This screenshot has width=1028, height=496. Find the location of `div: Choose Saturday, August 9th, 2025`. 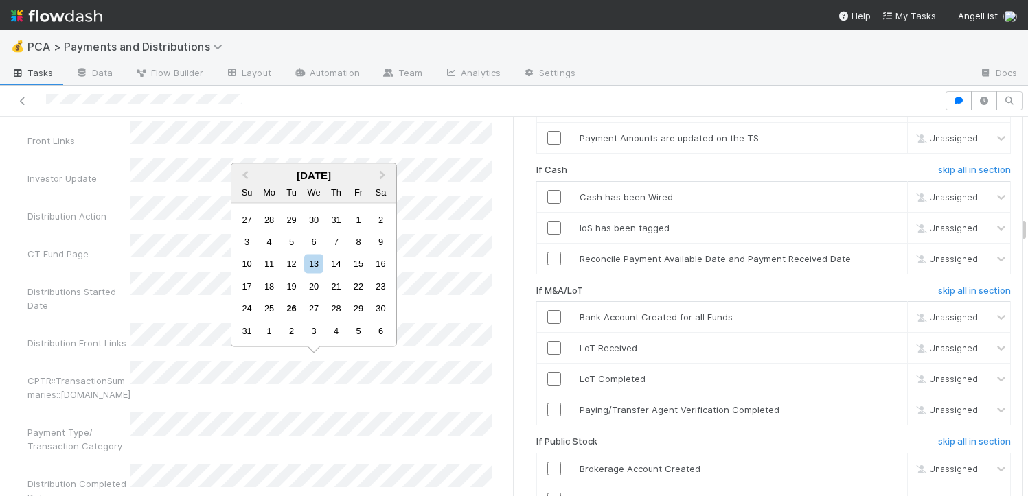

div: Choose Saturday, August 9th, 2025 is located at coordinates (380, 242).